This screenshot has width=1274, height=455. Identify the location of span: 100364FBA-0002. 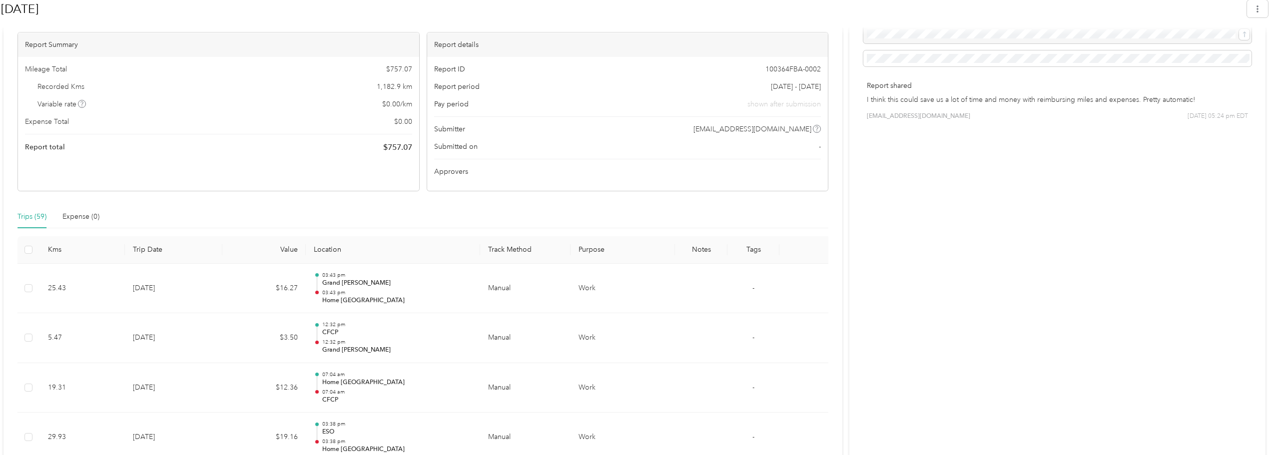
(793, 69).